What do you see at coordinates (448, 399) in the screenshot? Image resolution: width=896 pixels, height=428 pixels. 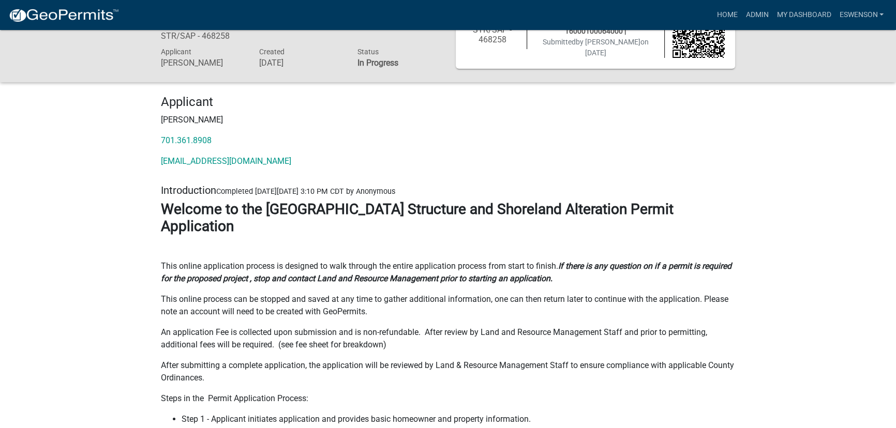 I see `p: Steps in the Permit Application Process:` at bounding box center [448, 399].